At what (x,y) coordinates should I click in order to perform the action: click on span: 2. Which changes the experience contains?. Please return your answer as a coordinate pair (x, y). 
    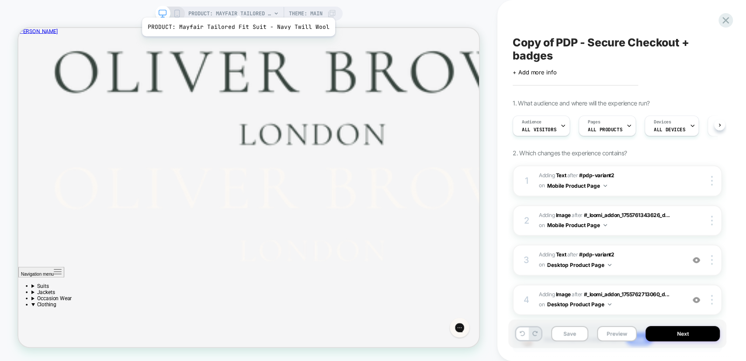
    Looking at the image, I should click on (569, 153).